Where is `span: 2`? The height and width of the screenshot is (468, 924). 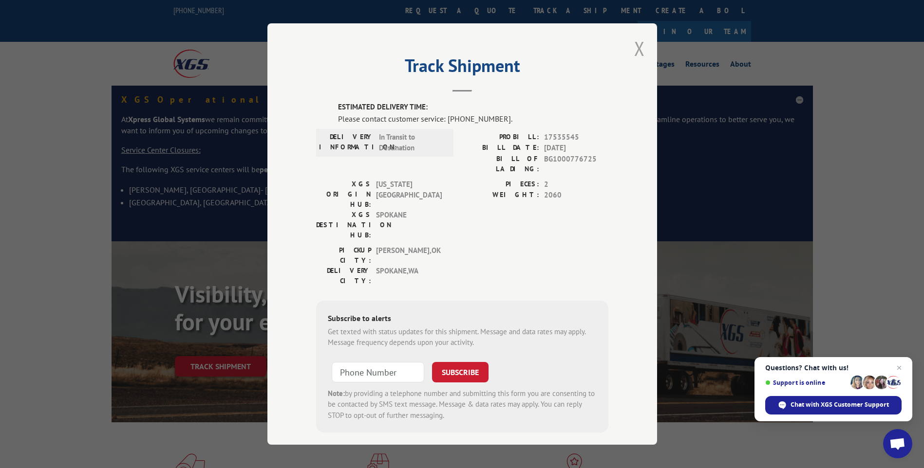
span: 2 is located at coordinates (576, 185).